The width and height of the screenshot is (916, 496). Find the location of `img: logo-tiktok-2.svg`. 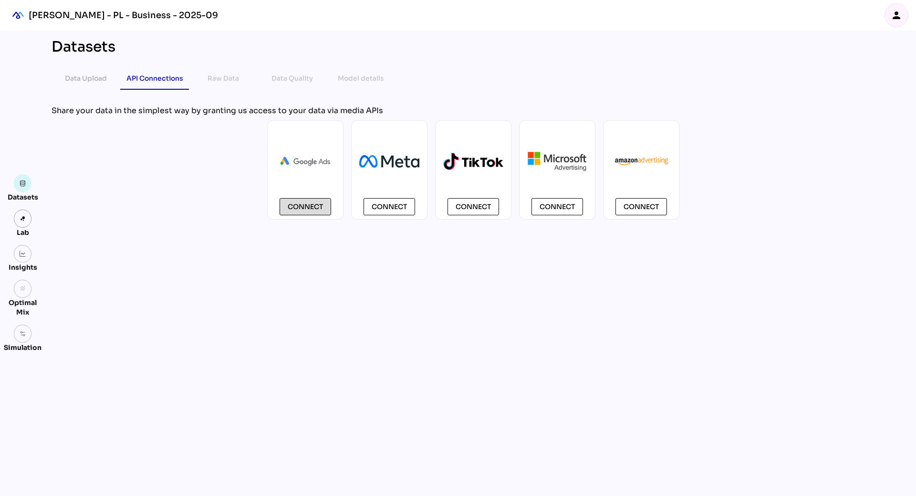

img: logo-tiktok-2.svg is located at coordinates (473, 161).